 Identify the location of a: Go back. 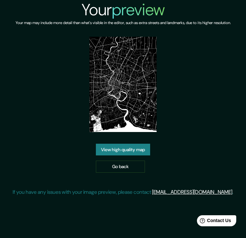
(120, 167).